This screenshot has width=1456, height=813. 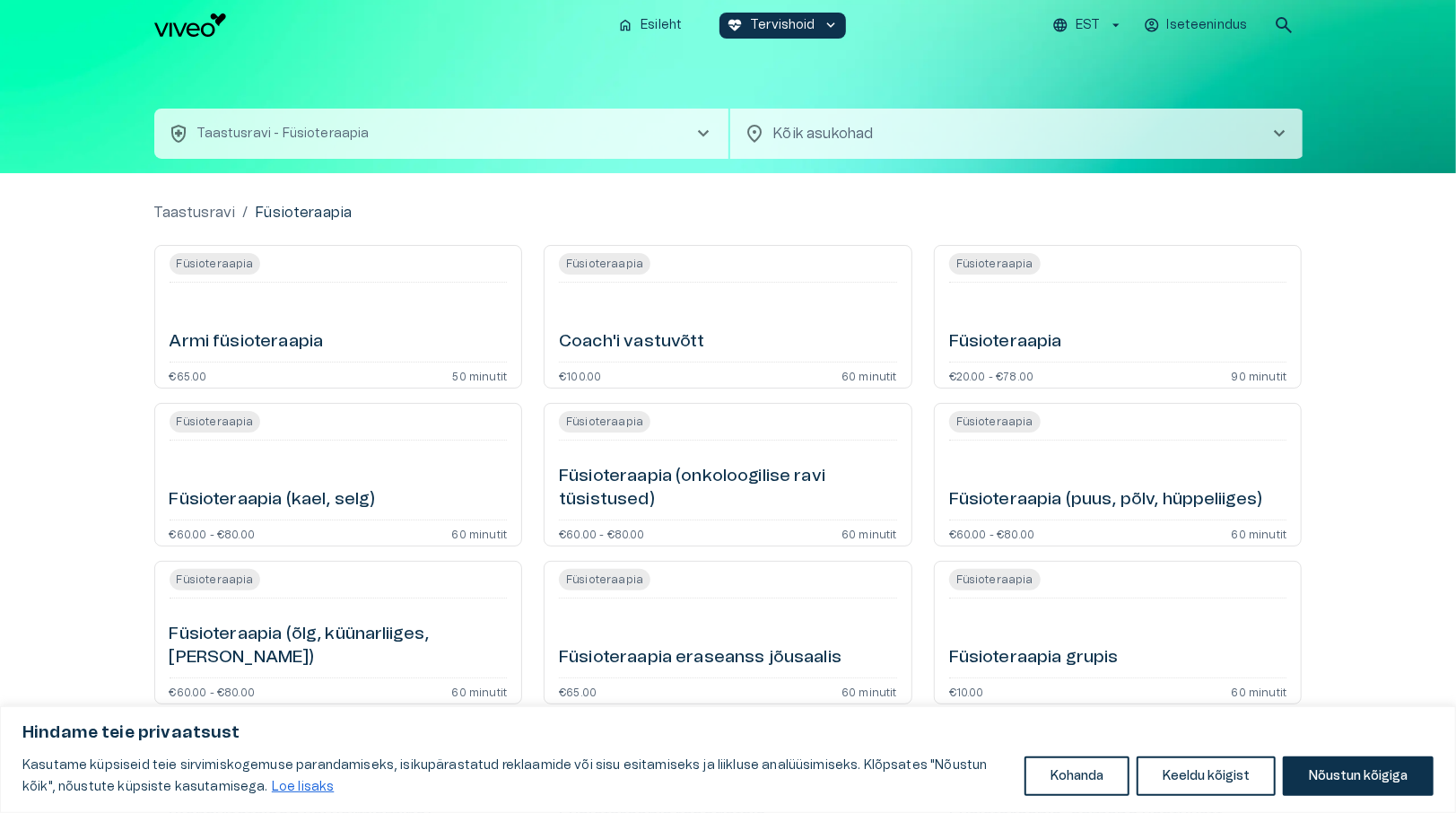 I want to click on button: health_and_safetyTaastusravi - Füsioteraapiachevron_right, so click(x=442, y=133).